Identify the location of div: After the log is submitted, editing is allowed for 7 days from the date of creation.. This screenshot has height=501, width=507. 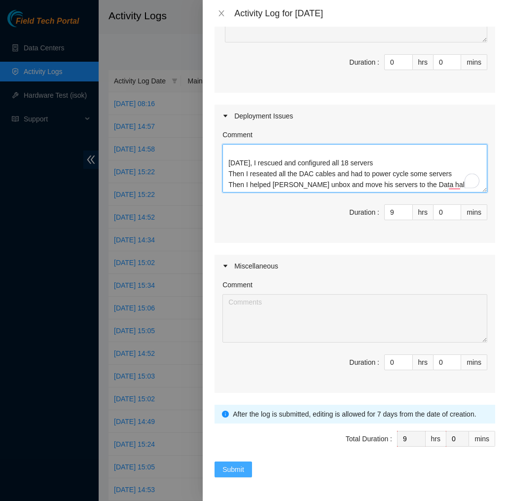
(360, 414).